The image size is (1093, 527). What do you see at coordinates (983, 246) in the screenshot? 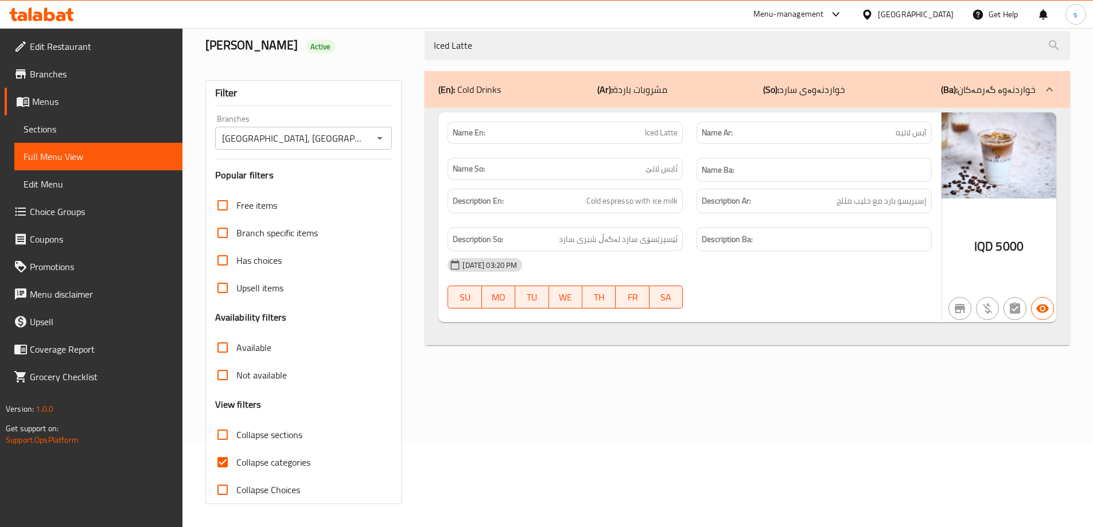
I see `span: IQD` at bounding box center [983, 246].